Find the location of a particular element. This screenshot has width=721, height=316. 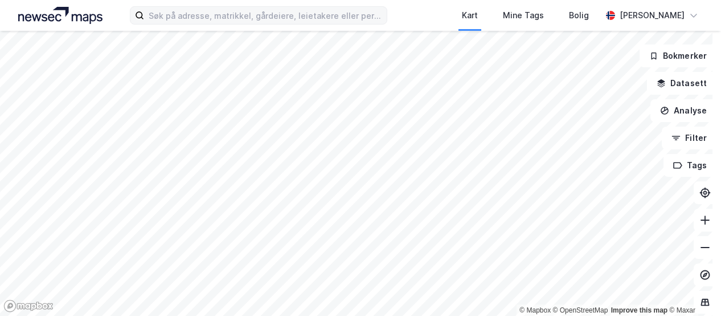

input: Søk på adresse, matrikkel, gårdeiere, leietakere eller personer is located at coordinates (265, 15).